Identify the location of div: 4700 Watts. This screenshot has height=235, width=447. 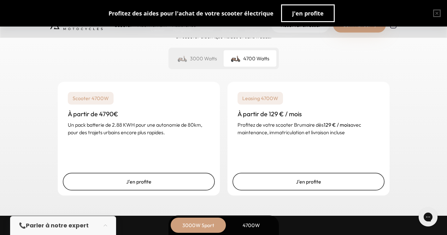
(250, 58).